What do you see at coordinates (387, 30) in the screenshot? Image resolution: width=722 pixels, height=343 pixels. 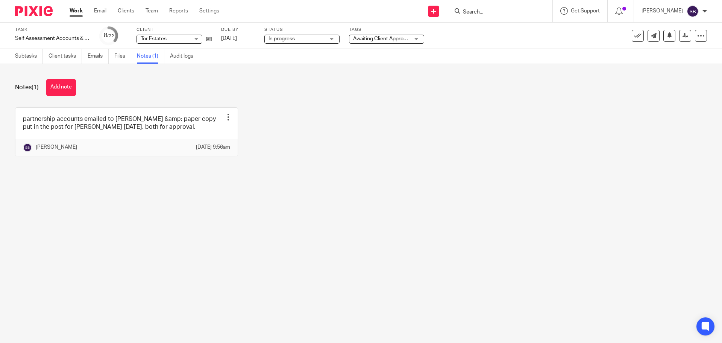 I see `label: Tags` at bounding box center [387, 30].